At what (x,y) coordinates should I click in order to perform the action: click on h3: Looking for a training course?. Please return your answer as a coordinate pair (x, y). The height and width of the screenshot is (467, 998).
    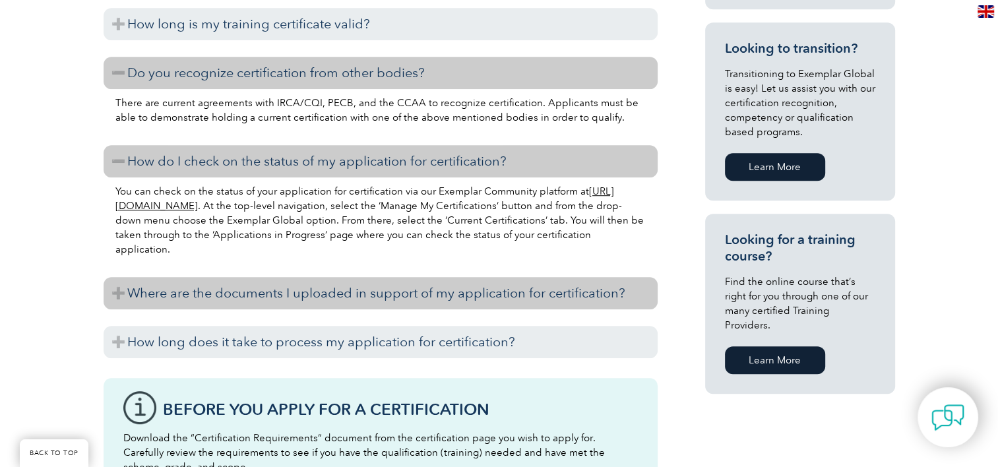
    Looking at the image, I should click on (800, 248).